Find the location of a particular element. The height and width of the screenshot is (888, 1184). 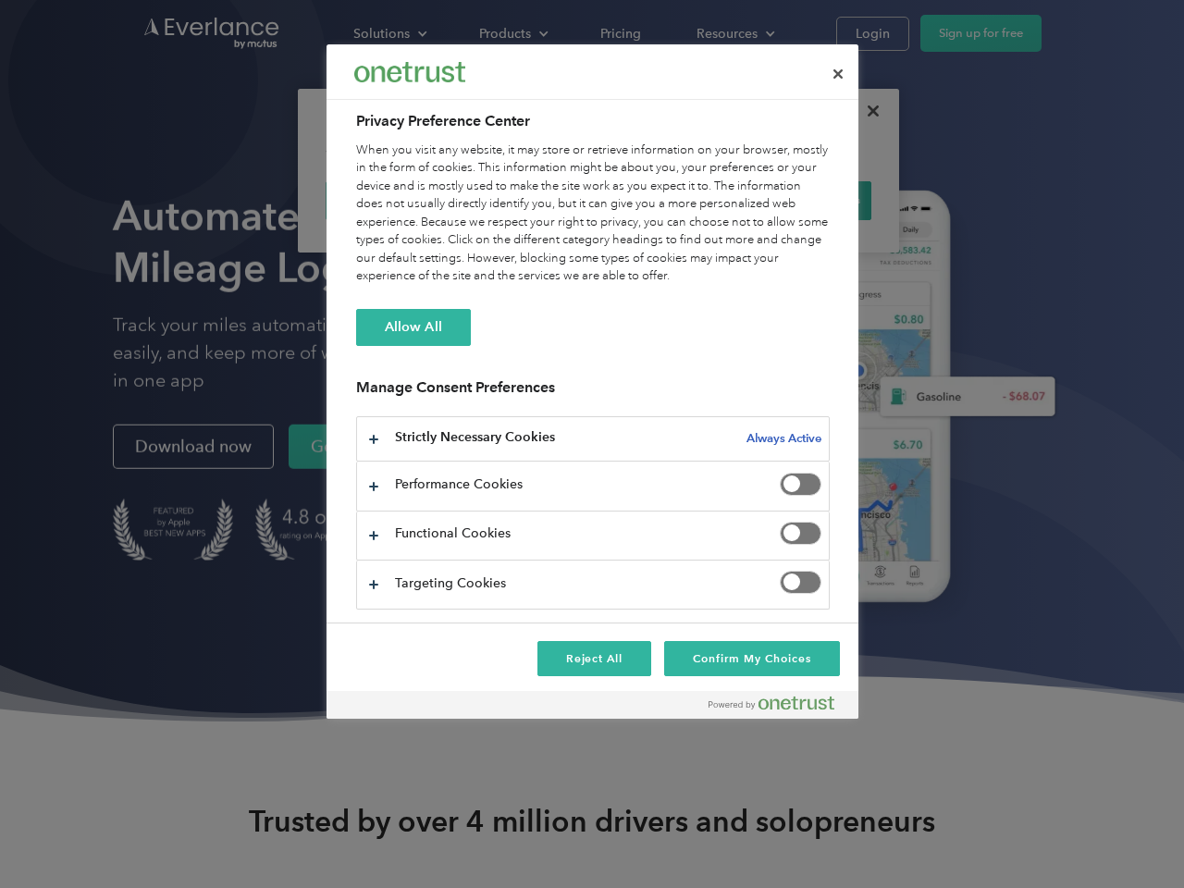

h2: Privacy Preference Center is located at coordinates (593, 121).